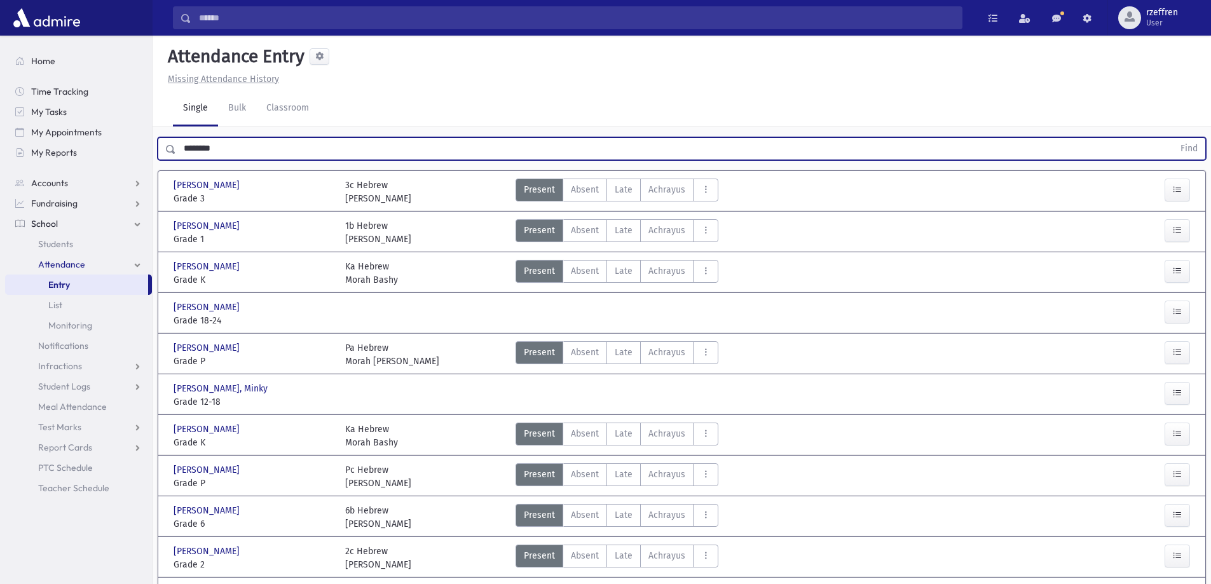 The width and height of the screenshot is (1211, 584). Describe the element at coordinates (78, 265) in the screenshot. I see `a: Attendance` at that location.